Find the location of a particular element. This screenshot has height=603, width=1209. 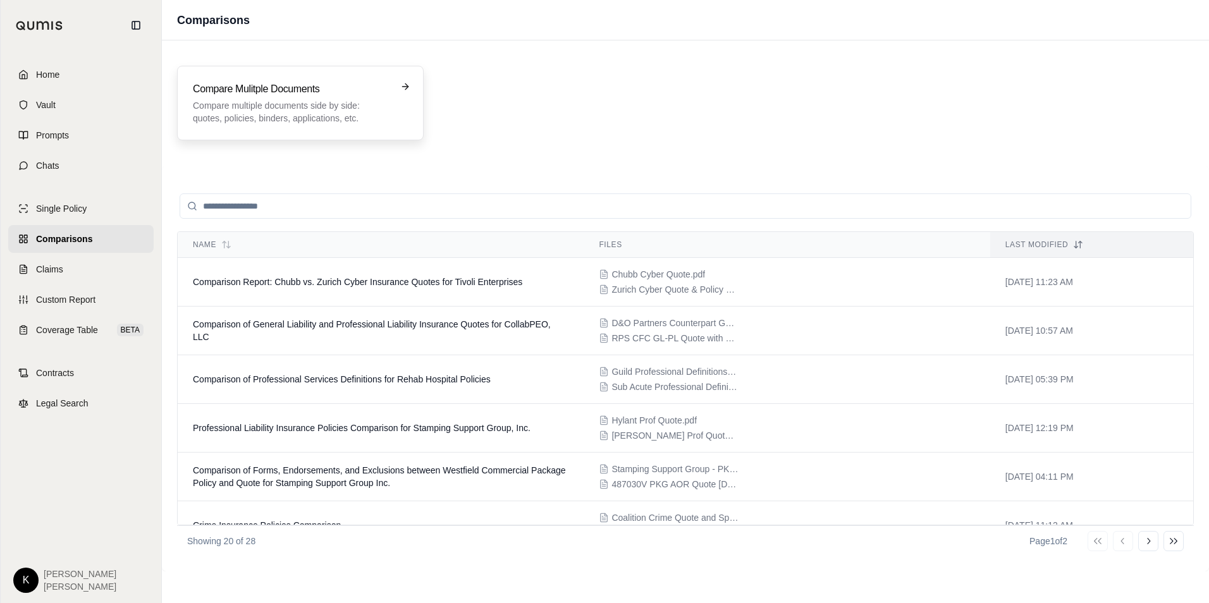

span: Kapnick Prof Quote.pdf is located at coordinates (675, 436).